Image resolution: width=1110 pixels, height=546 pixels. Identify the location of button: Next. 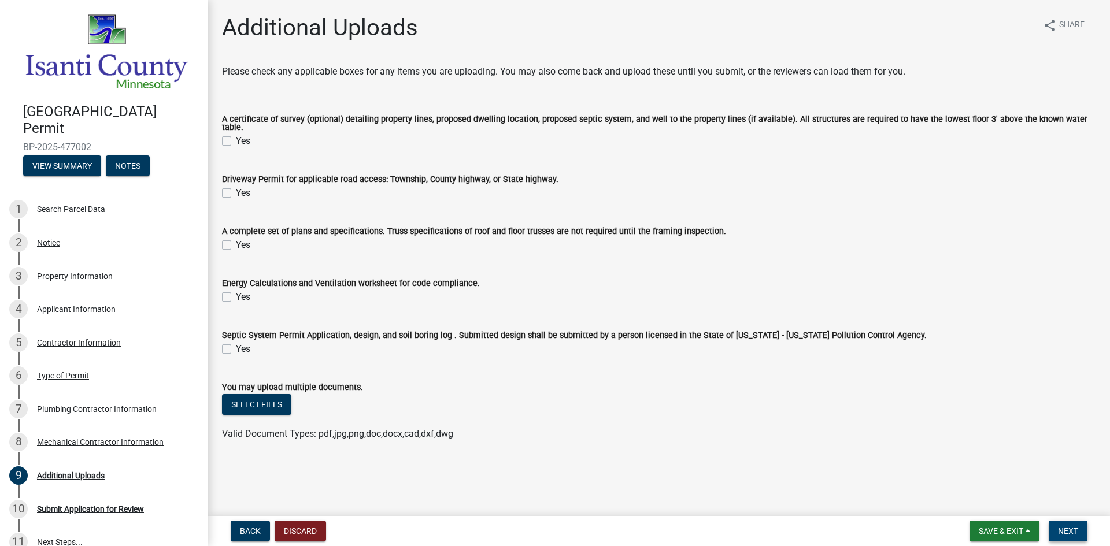
(1067, 531).